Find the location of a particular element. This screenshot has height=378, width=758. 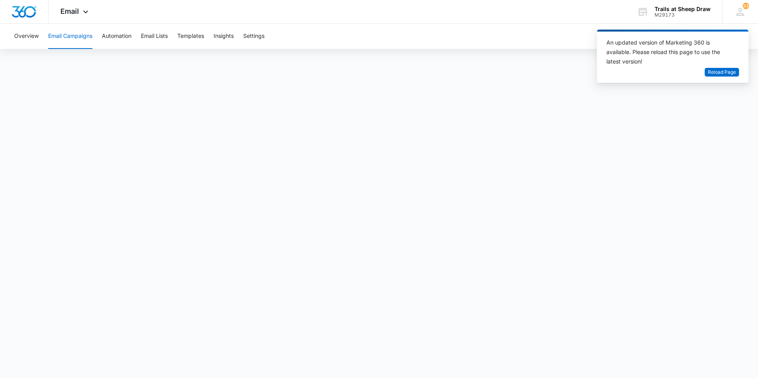

button: Insights is located at coordinates (223, 36).